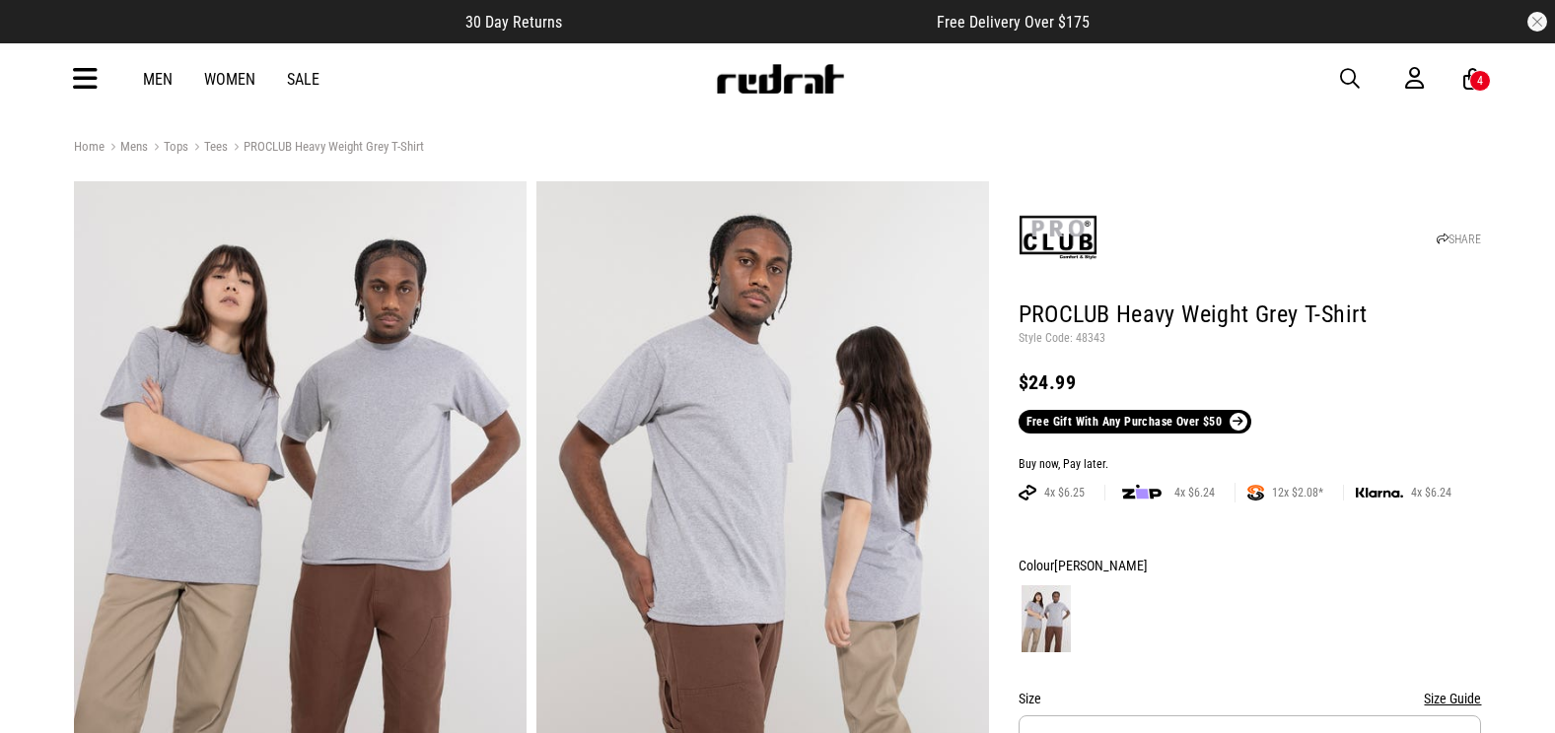 The height and width of the screenshot is (733, 1555). I want to click on img: SPLITPAY, so click(1255, 493).